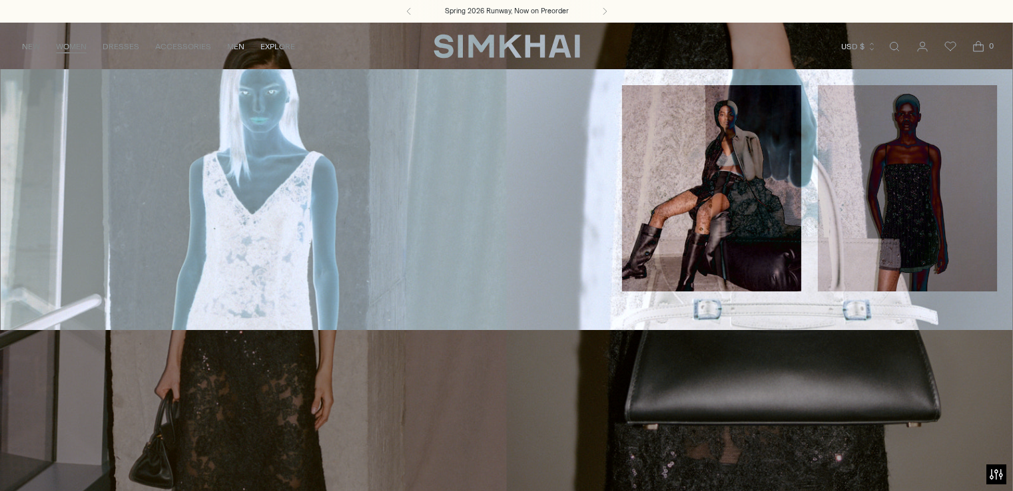 The height and width of the screenshot is (491, 1013). I want to click on a: MEN, so click(236, 47).